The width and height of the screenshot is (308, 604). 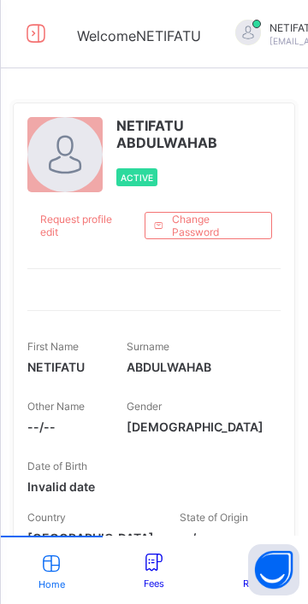 I want to click on a: Home, so click(x=51, y=571).